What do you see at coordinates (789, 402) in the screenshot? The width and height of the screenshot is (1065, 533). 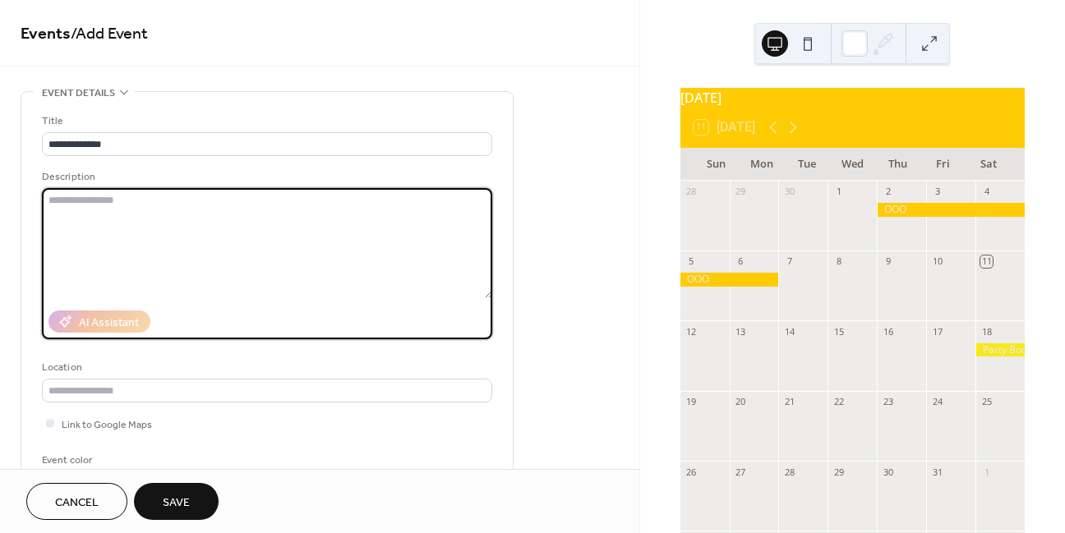 I see `div: 21` at bounding box center [789, 402].